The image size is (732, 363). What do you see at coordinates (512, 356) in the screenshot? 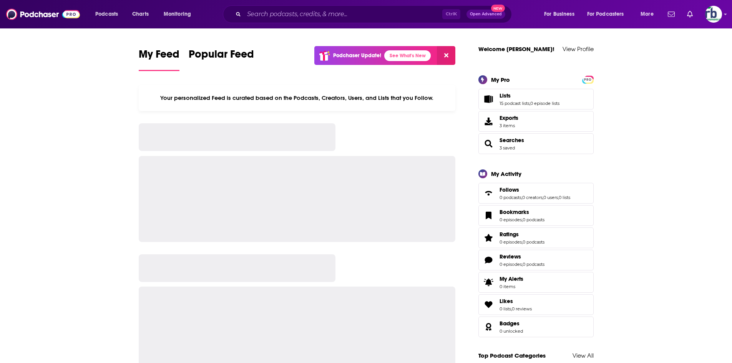
I see `a: Top Podcast Categories` at bounding box center [512, 356].